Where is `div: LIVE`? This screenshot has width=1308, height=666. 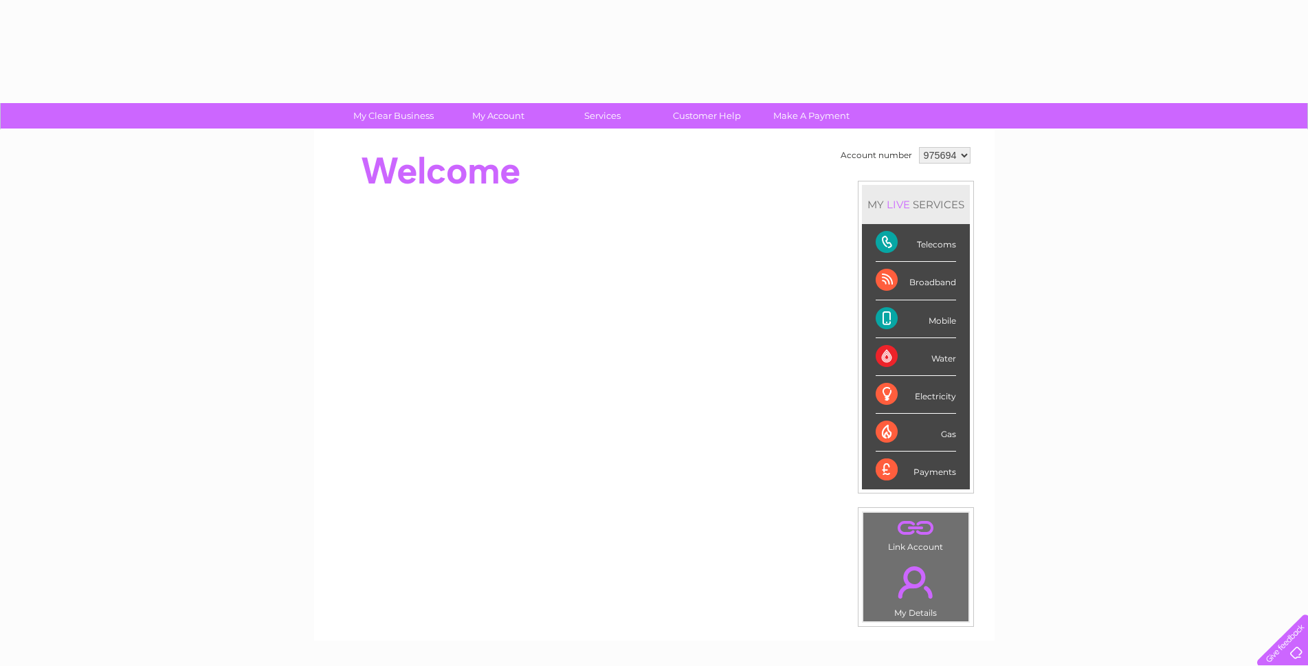
div: LIVE is located at coordinates (898, 204).